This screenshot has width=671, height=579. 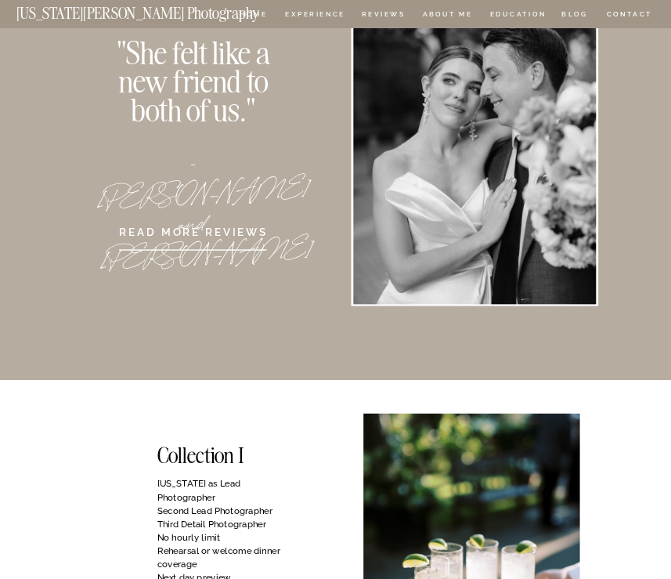 What do you see at coordinates (254, 16) in the screenshot?
I see `nav: HOME` at bounding box center [254, 16].